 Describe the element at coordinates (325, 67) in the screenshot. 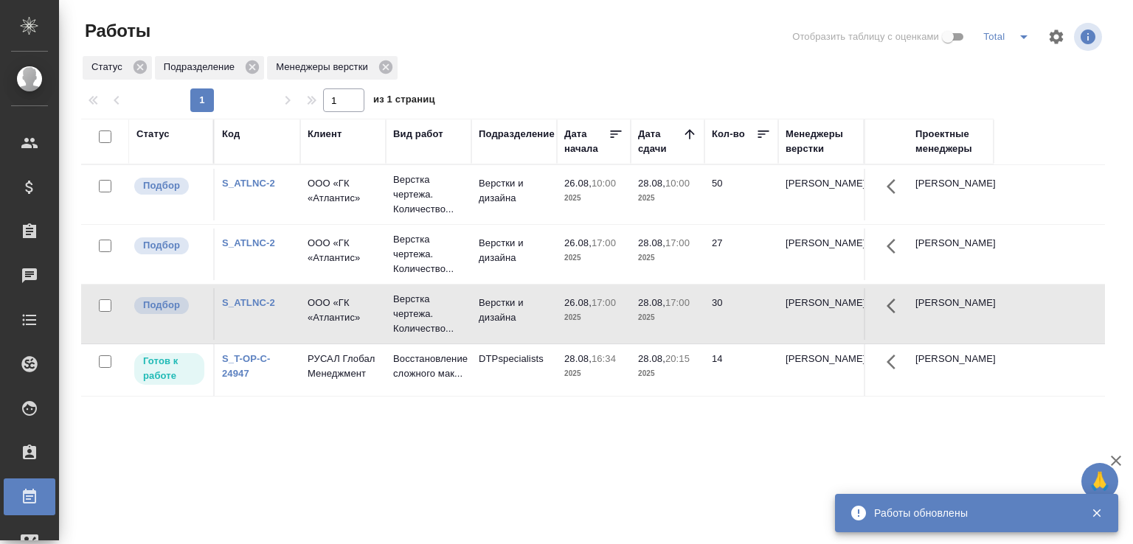

I see `p: Менеджеры верстки` at that location.